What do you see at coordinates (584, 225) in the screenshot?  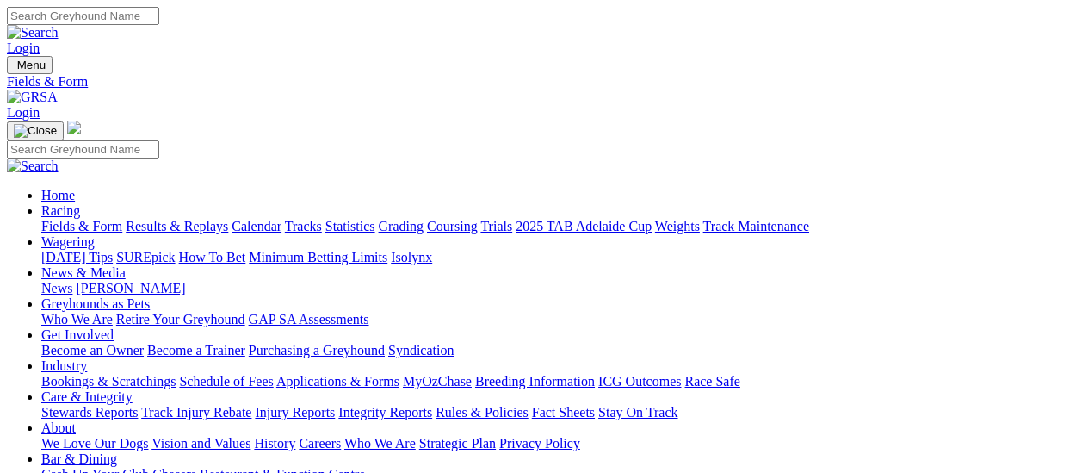 I see `a: 2025 TAB Adelaide Cup` at bounding box center [584, 225].